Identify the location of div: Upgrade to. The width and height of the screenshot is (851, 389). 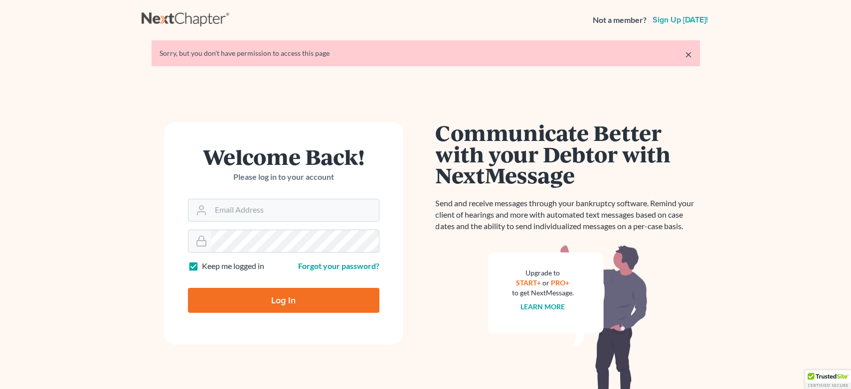
(543, 273).